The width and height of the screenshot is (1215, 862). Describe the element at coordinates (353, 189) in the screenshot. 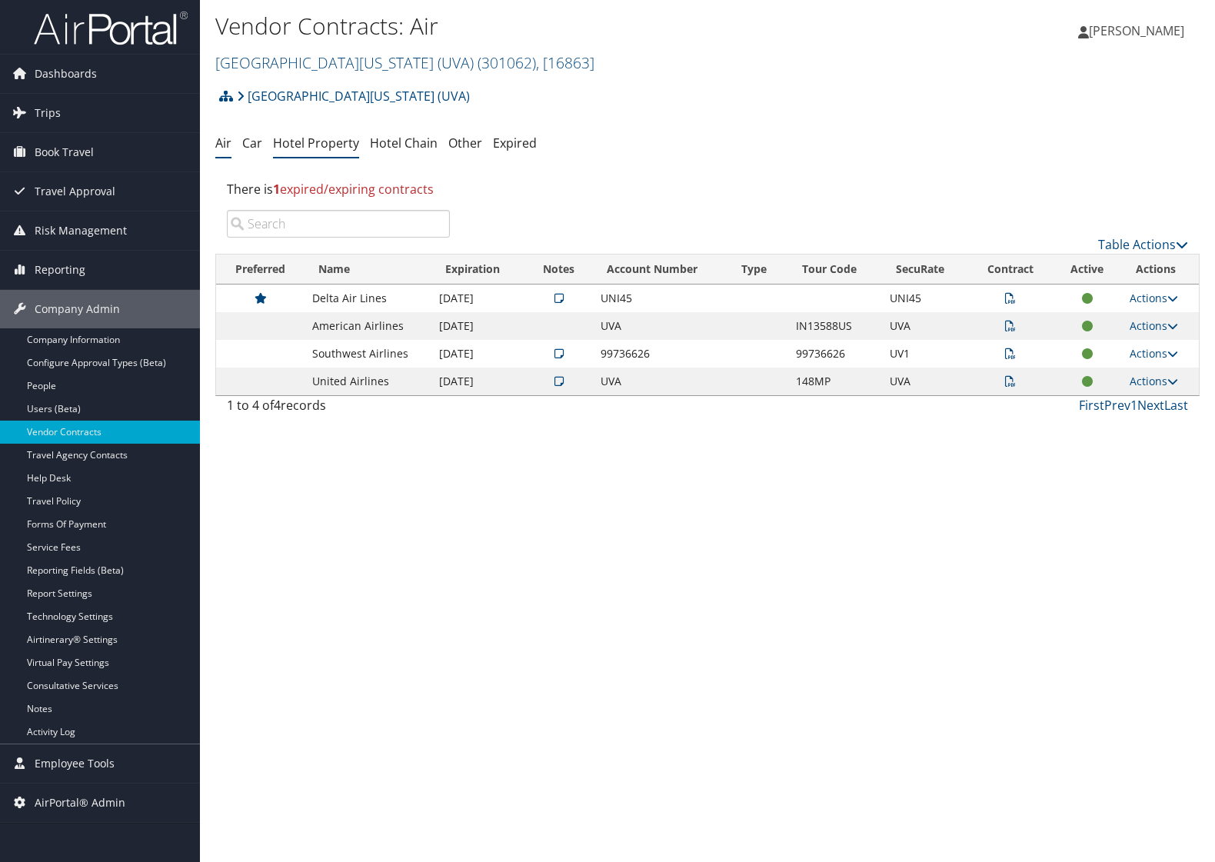

I see `span: expired/expiring contracts` at that location.